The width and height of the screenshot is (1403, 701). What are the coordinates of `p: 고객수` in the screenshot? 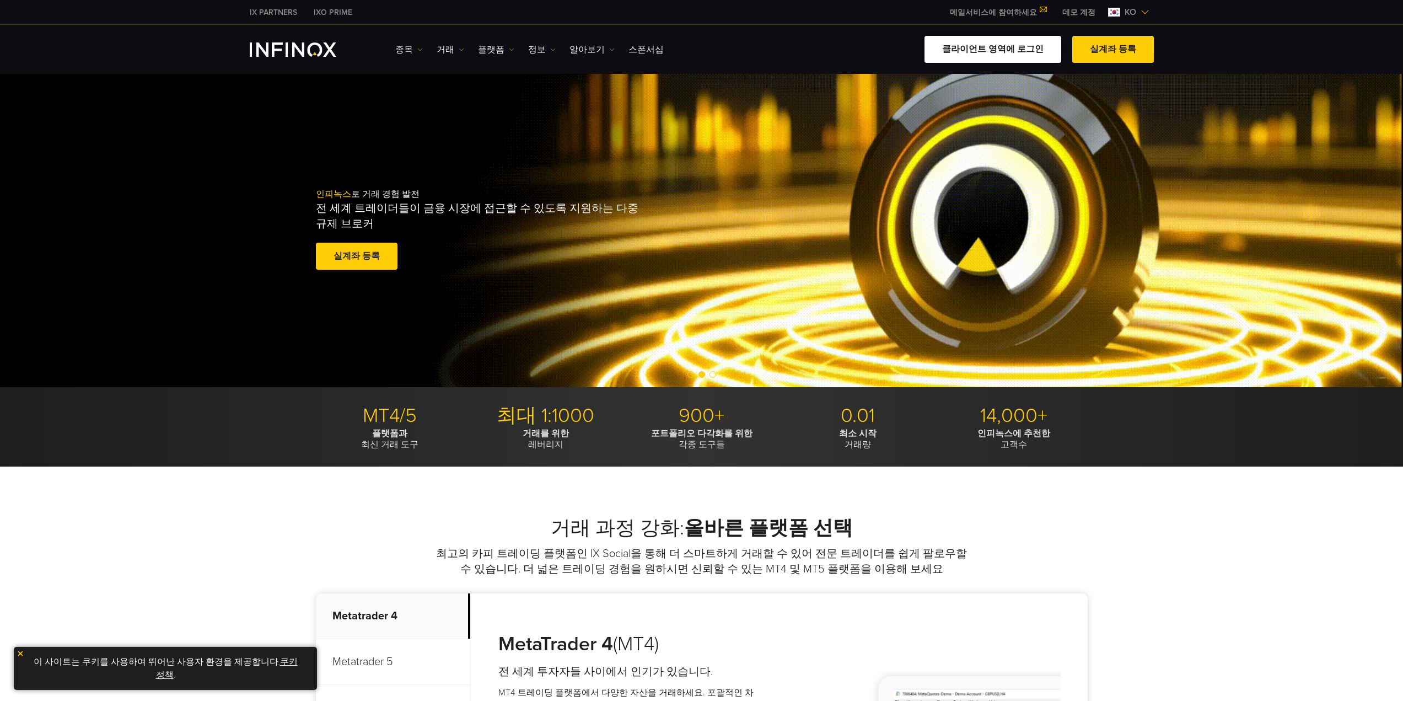 It's located at (1014, 439).